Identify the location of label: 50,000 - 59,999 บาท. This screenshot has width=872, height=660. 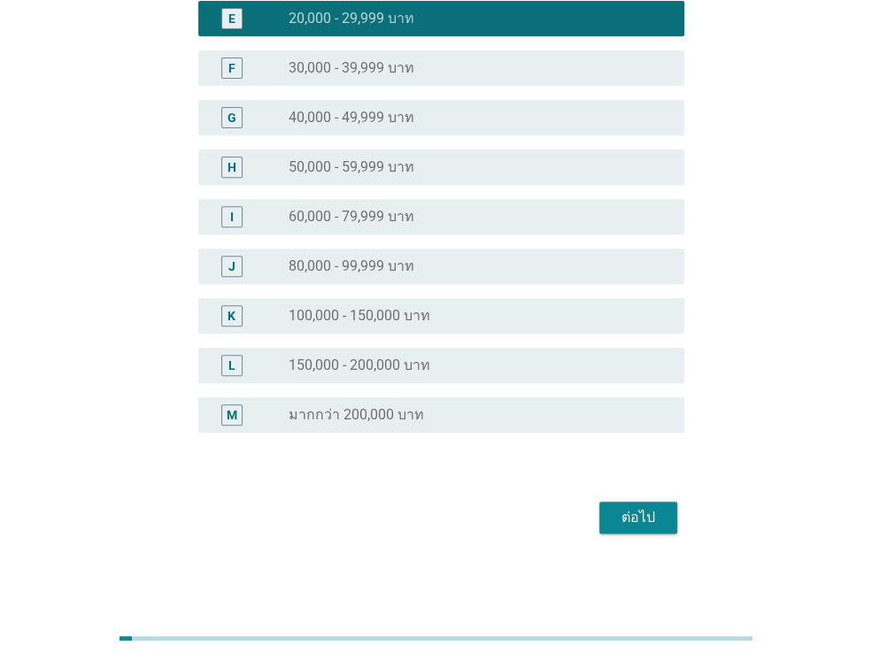
(351, 167).